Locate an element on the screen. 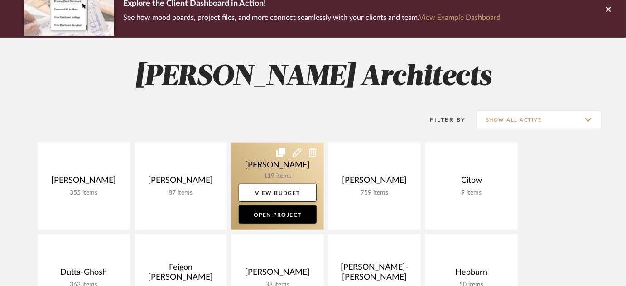 The width and height of the screenshot is (626, 286). div: Citow is located at coordinates (472, 183).